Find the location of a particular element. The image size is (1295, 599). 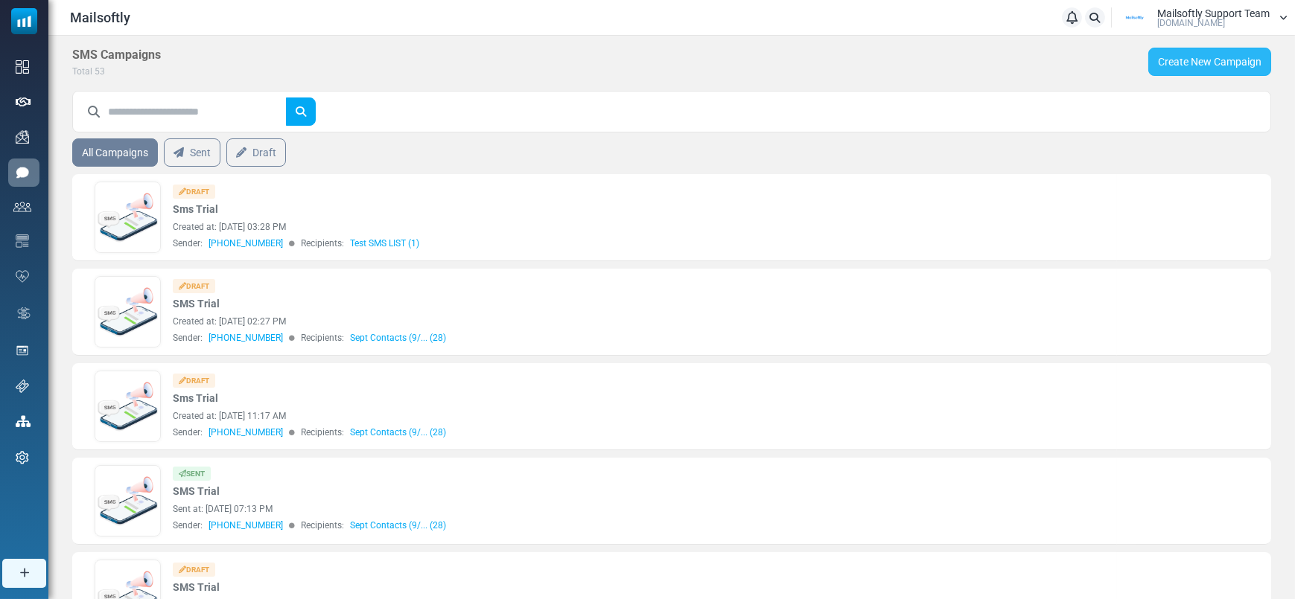

h5: SMS Campaigns is located at coordinates (116, 54).